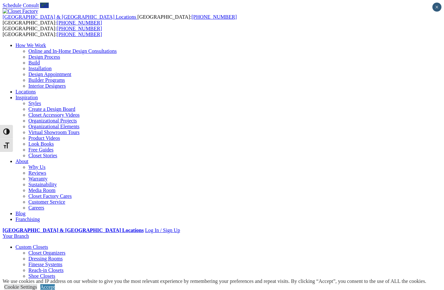 The image size is (444, 290). What do you see at coordinates (37, 173) in the screenshot?
I see `a: Reviews` at bounding box center [37, 173].